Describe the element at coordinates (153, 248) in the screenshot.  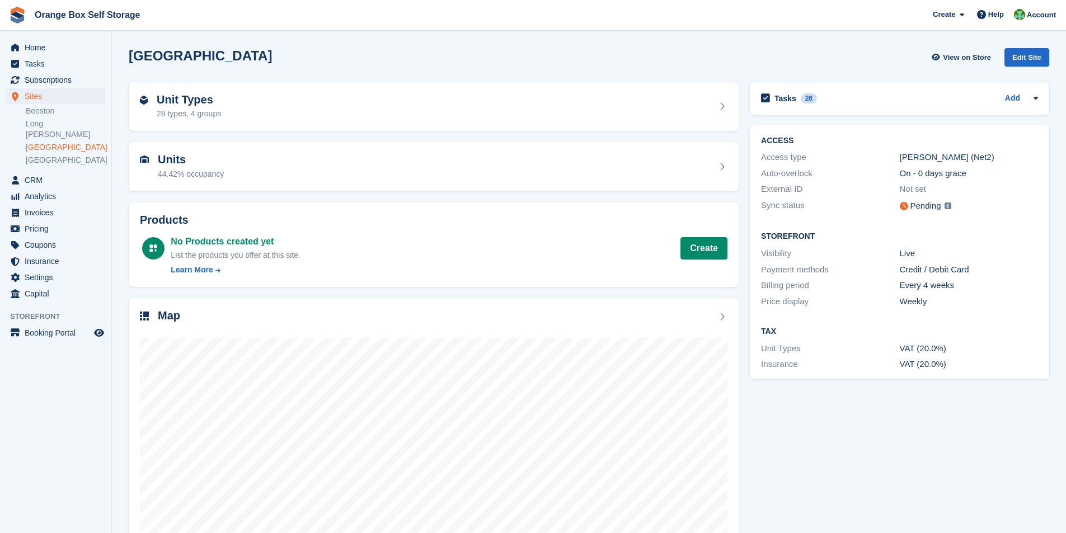
I see `img: custom-product-icn-white-7c27a13f52cf5f2f504a55ee73a895a1f82ff5669d69490e13668eaf7ade3bb5.svg` at that location.